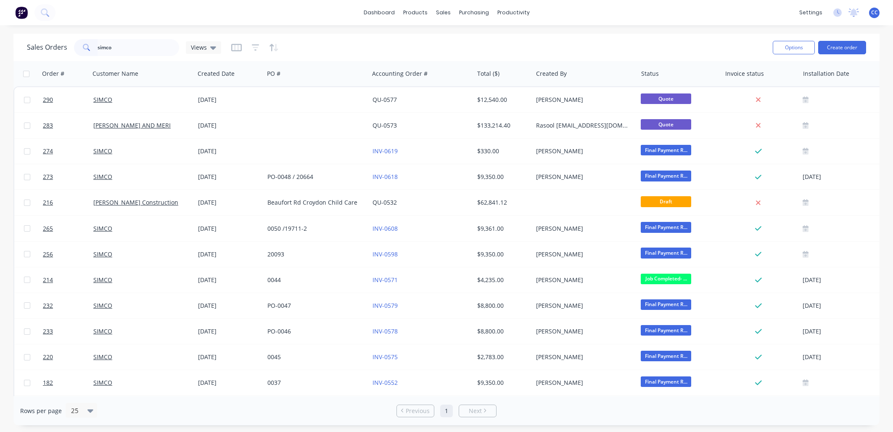  Describe the element at coordinates (794, 48) in the screenshot. I see `button: Options` at that location.